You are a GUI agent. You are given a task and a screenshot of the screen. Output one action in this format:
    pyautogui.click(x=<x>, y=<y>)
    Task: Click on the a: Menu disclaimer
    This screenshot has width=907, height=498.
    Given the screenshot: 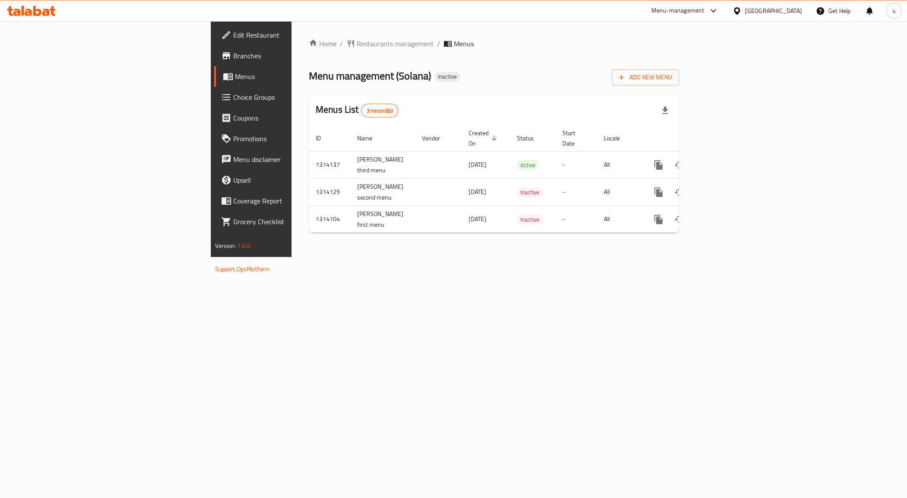 What is the action you would take?
    pyautogui.click(x=288, y=159)
    